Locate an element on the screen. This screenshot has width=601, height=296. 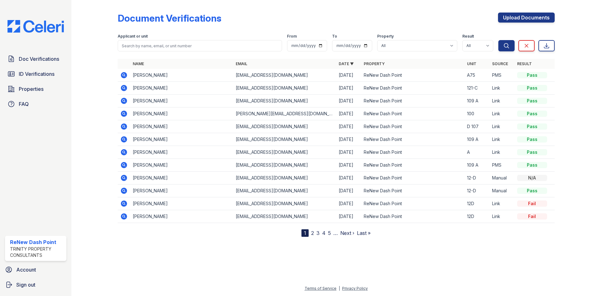
div: N/A is located at coordinates (532, 178).